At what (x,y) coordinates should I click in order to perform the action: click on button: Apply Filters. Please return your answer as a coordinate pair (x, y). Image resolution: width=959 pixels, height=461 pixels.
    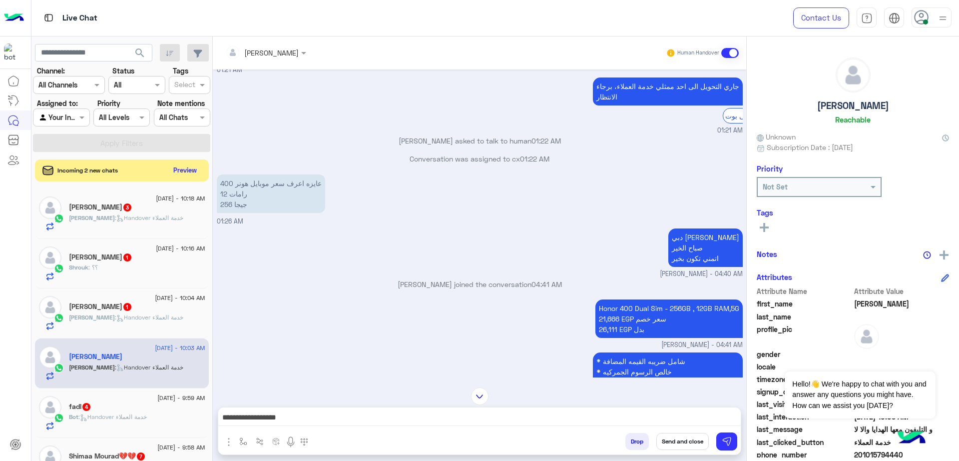
    Looking at the image, I should click on (121, 143).